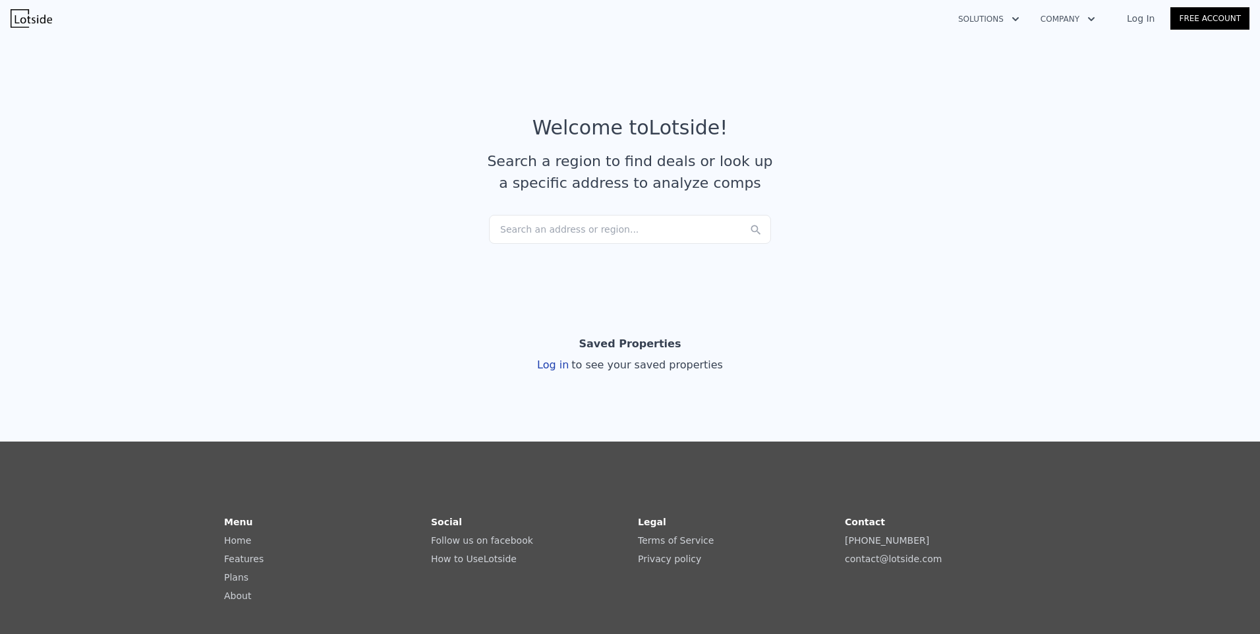  Describe the element at coordinates (1141, 18) in the screenshot. I see `a: Log In` at that location.